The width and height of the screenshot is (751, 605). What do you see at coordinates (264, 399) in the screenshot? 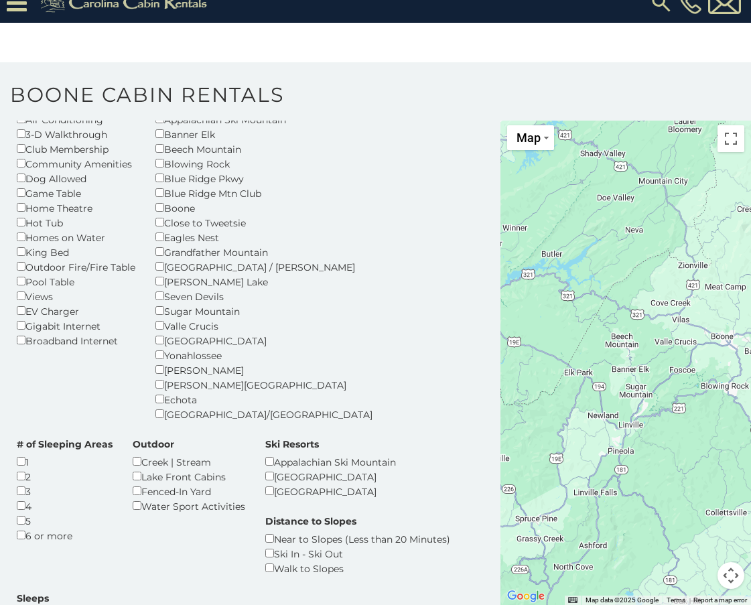
I see `div: Echota` at bounding box center [264, 399].